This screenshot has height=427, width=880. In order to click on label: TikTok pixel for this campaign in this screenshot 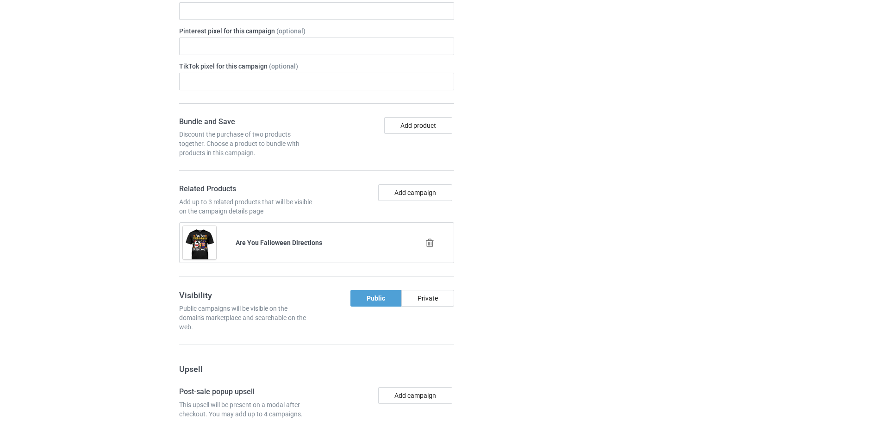, I will do `click(316, 66)`.